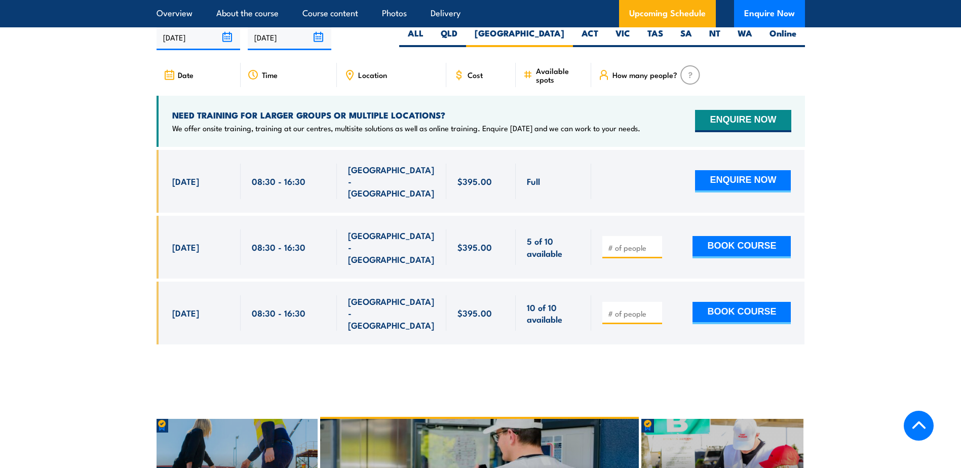  What do you see at coordinates (590, 37) in the screenshot?
I see `label: ACT` at bounding box center [590, 37].